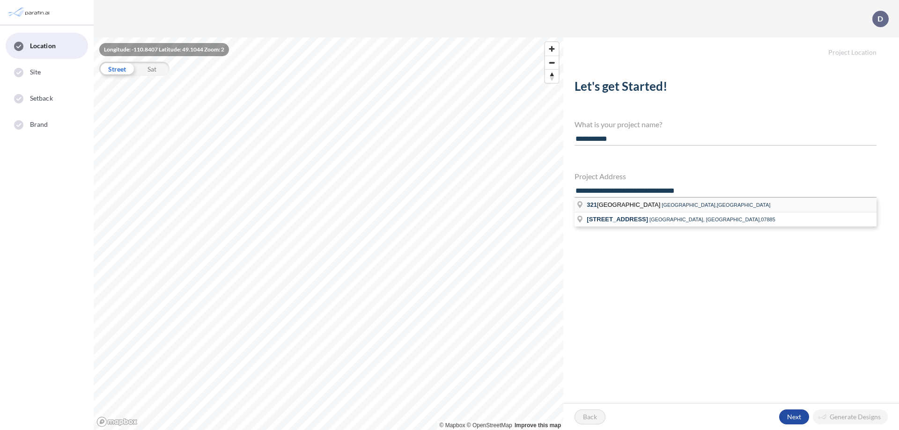 This screenshot has height=430, width=899. What do you see at coordinates (592, 205) in the screenshot?
I see `span: 321` at bounding box center [592, 205].